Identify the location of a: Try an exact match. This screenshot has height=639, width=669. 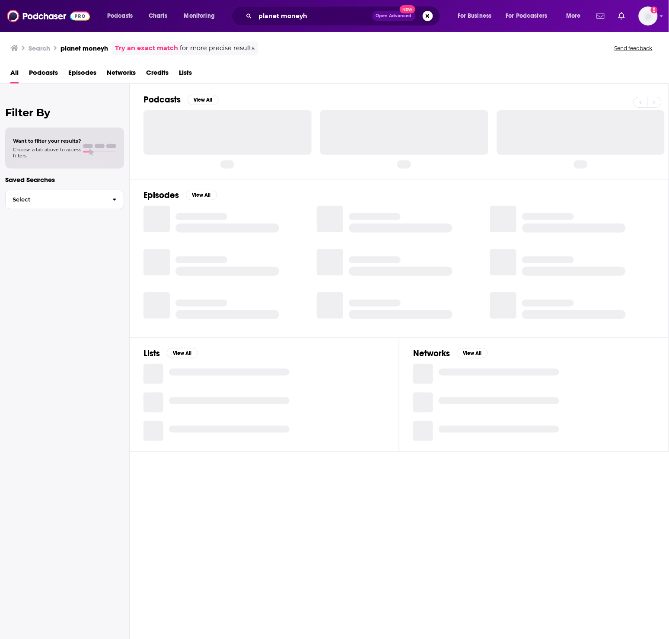
(147, 48).